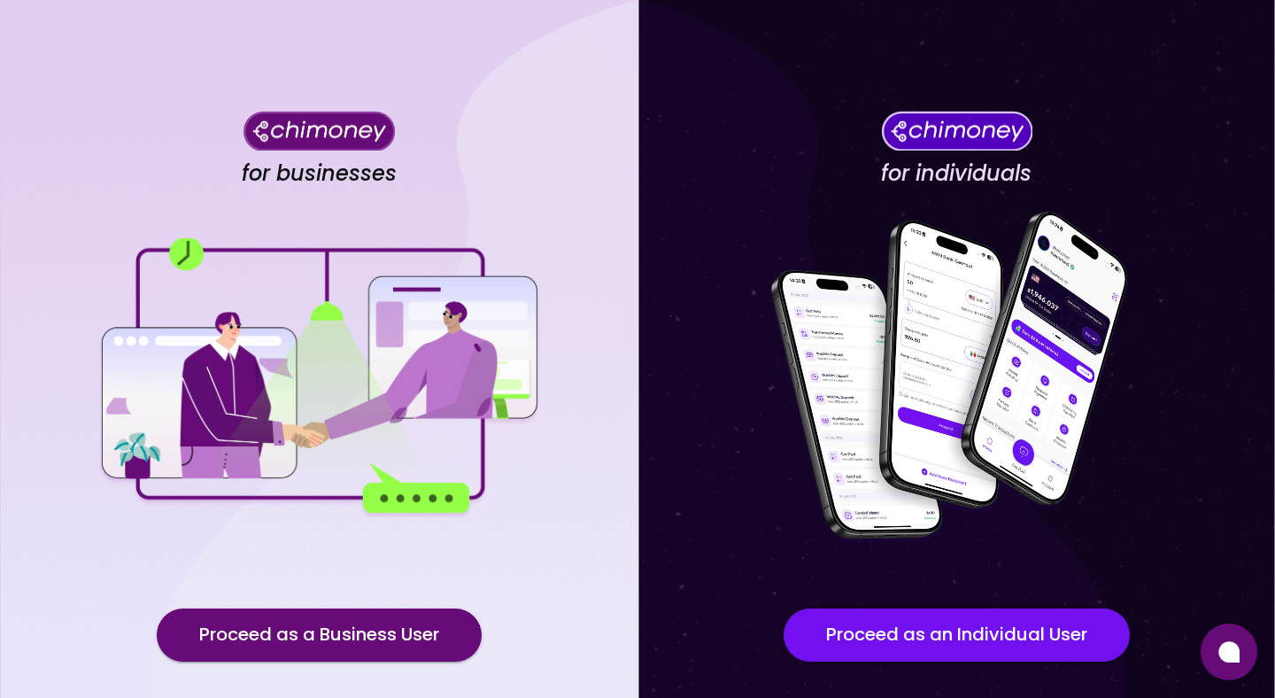 The width and height of the screenshot is (1275, 698). What do you see at coordinates (319, 635) in the screenshot?
I see `button: Proceed as a Business User` at bounding box center [319, 635].